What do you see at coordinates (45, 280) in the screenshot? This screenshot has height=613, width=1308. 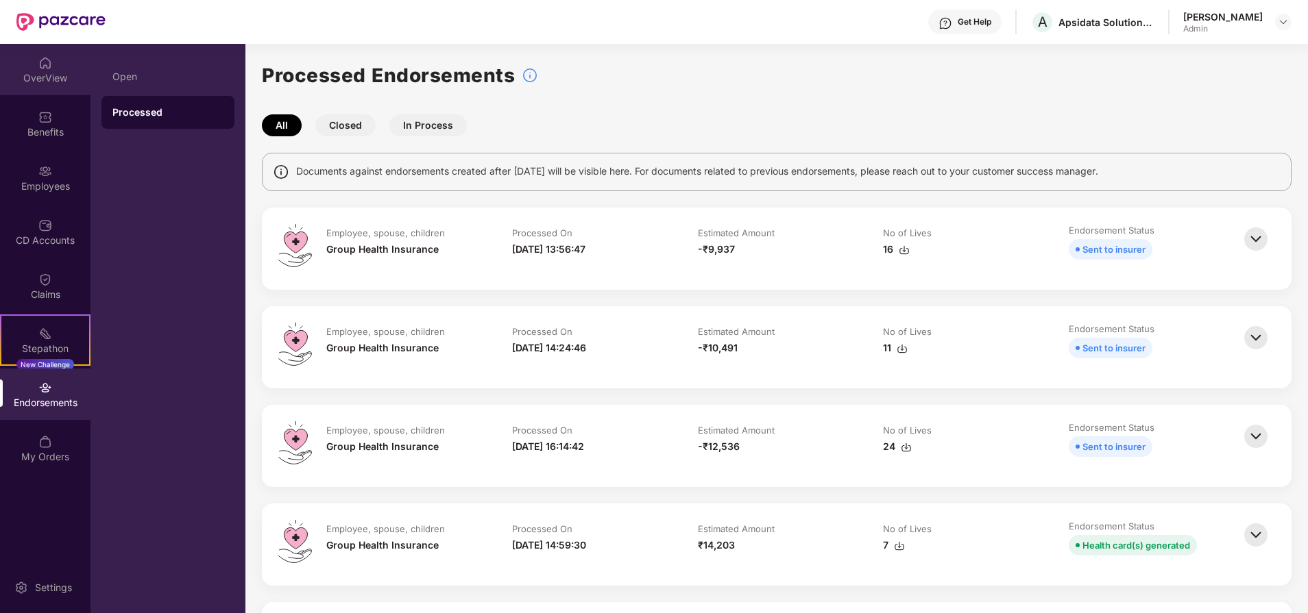 I see `img: svg+xml;base64,PHN2ZyBpZD0iQ2xhaW0iIHhtbG5zPSJodHRwOi8vd3d3LnczLm9yZy8yMDAwL3N2ZyIgd2lkdGg9IjIwIi...` at bounding box center [45, 280].